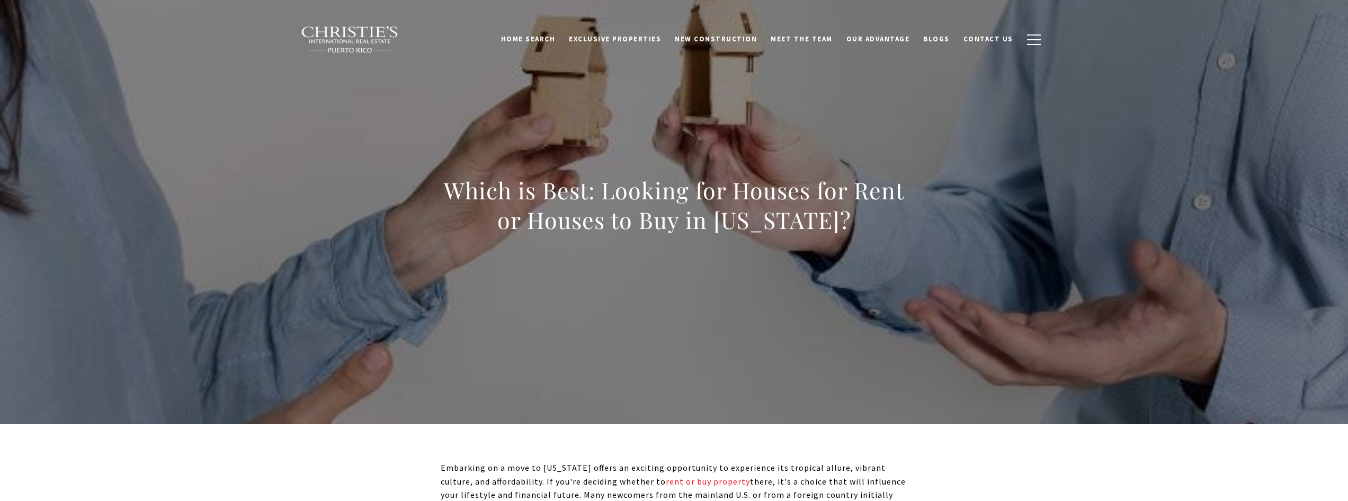 The width and height of the screenshot is (1348, 501). What do you see at coordinates (716, 39) in the screenshot?
I see `span: New Construction` at bounding box center [716, 39].